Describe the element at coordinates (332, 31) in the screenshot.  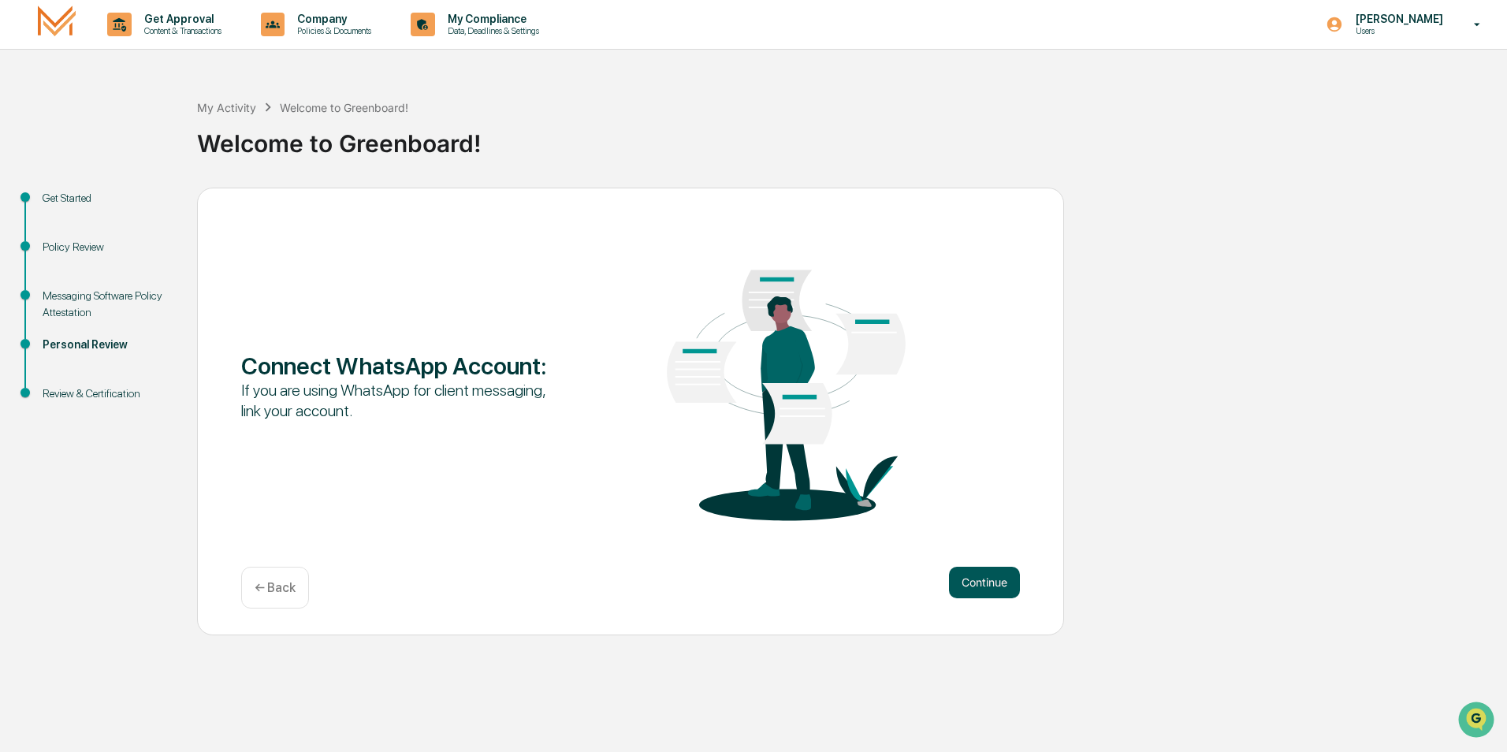
I see `p: Policies & Documents` at that location.